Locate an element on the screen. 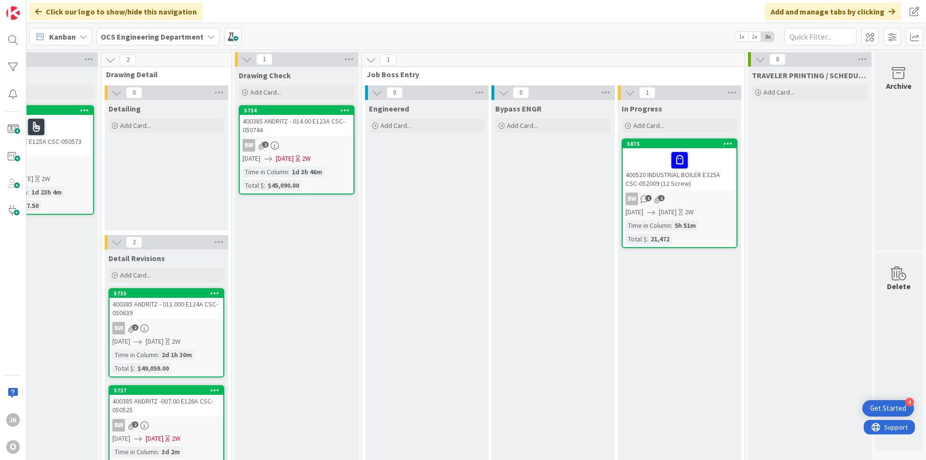 The height and width of the screenshot is (460, 926). div: Add and manage tabs by clicking is located at coordinates (833, 12).